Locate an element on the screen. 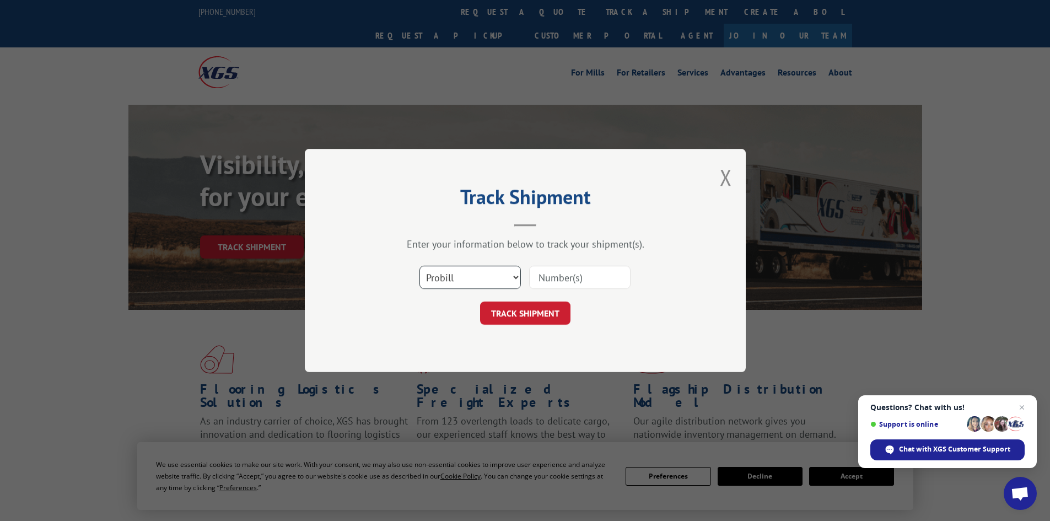  span: Support is online is located at coordinates (917, 424).